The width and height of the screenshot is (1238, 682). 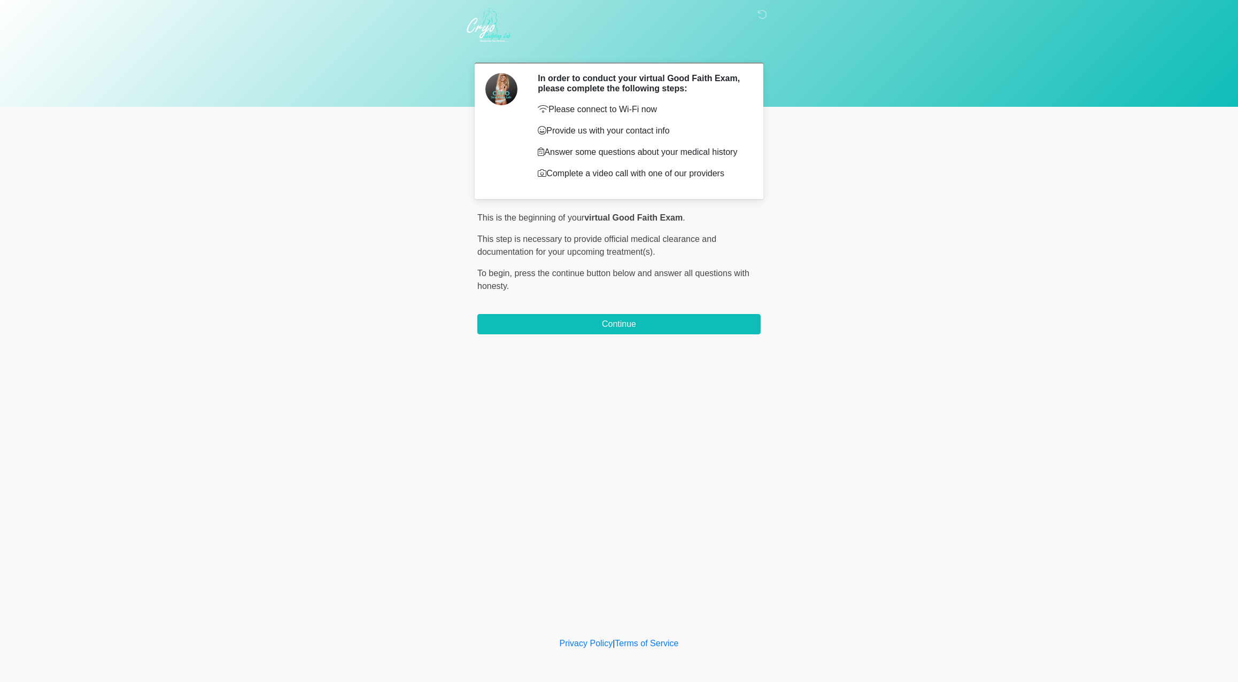 What do you see at coordinates (646, 643) in the screenshot?
I see `a: Terms of Service` at bounding box center [646, 643].